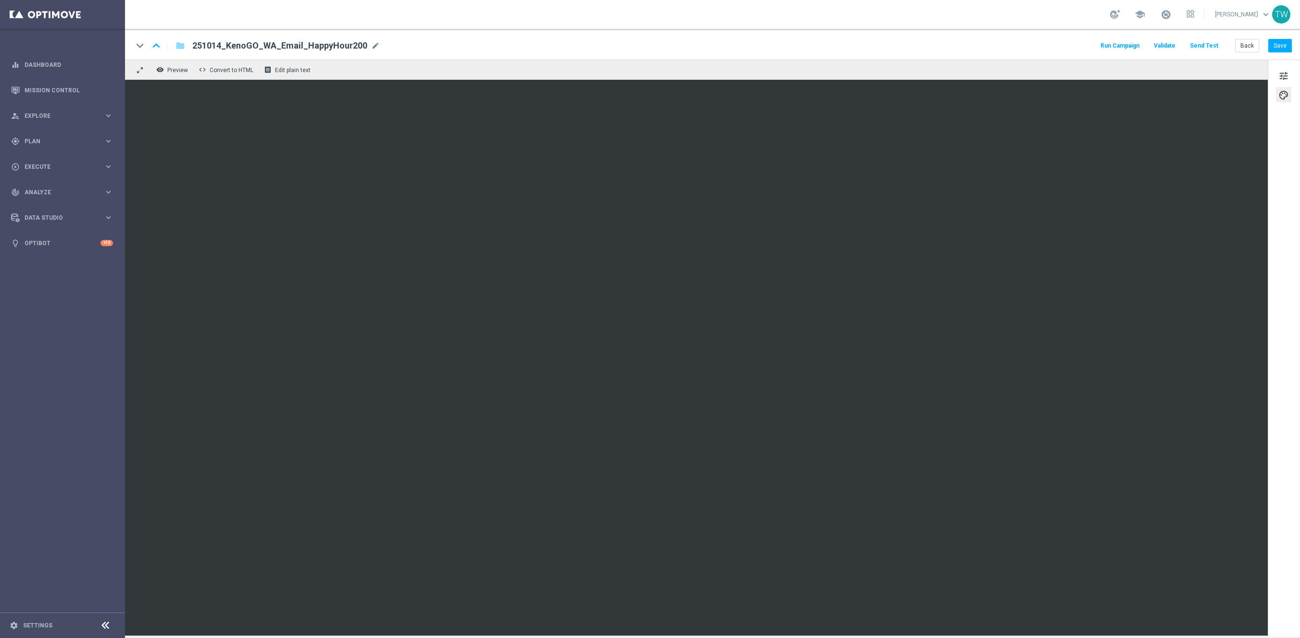  I want to click on div: Optibot, so click(62, 243).